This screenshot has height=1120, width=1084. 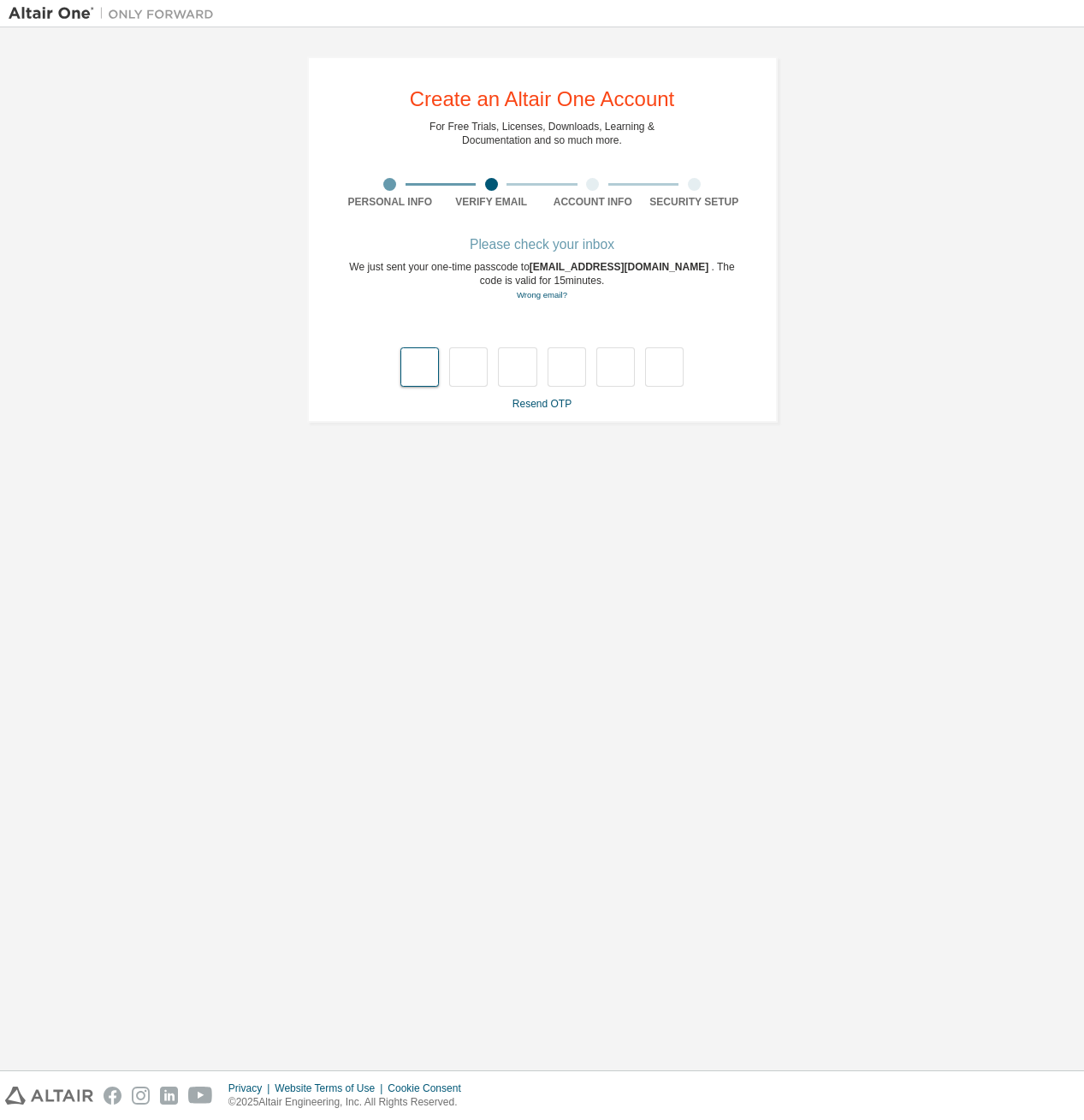 I want to click on div: Security Setup, so click(x=694, y=202).